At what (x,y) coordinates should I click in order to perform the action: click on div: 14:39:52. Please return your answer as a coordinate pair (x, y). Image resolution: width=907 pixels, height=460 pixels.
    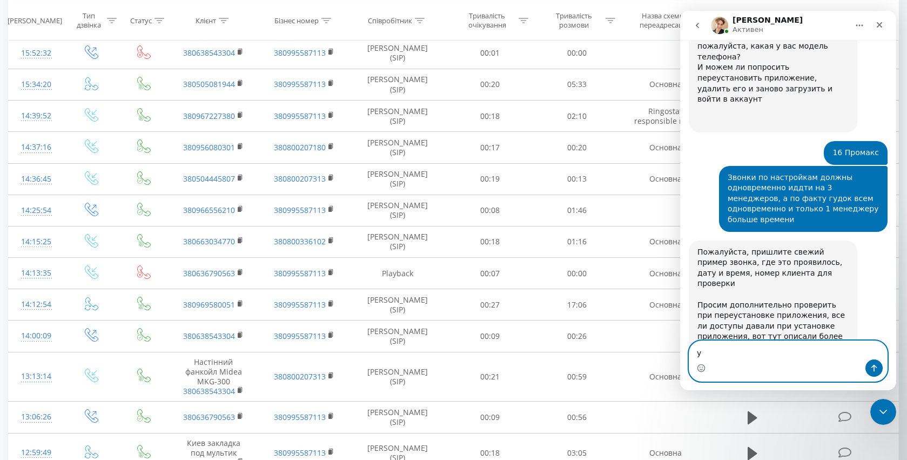
    Looking at the image, I should click on (36, 116).